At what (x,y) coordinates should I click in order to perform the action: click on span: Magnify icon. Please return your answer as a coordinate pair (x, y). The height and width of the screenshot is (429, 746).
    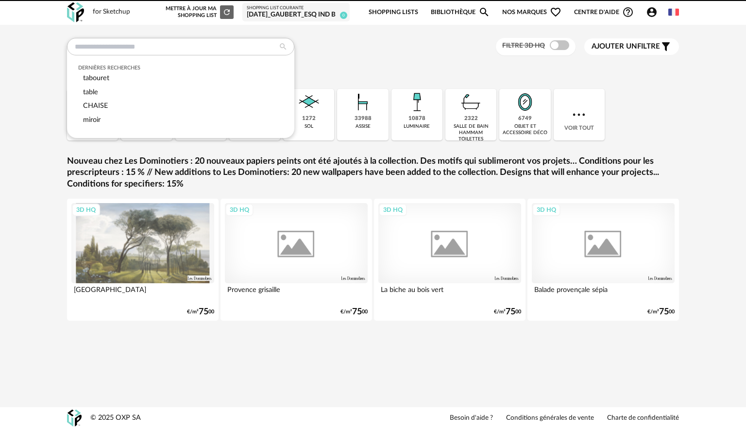
    Looking at the image, I should click on (484, 12).